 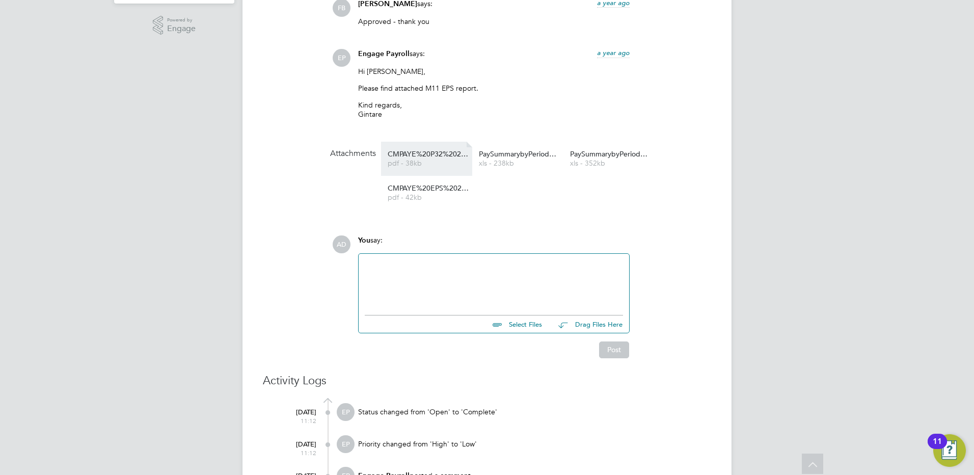 I want to click on p: Please find attached M11 EPS report., so click(x=494, y=88).